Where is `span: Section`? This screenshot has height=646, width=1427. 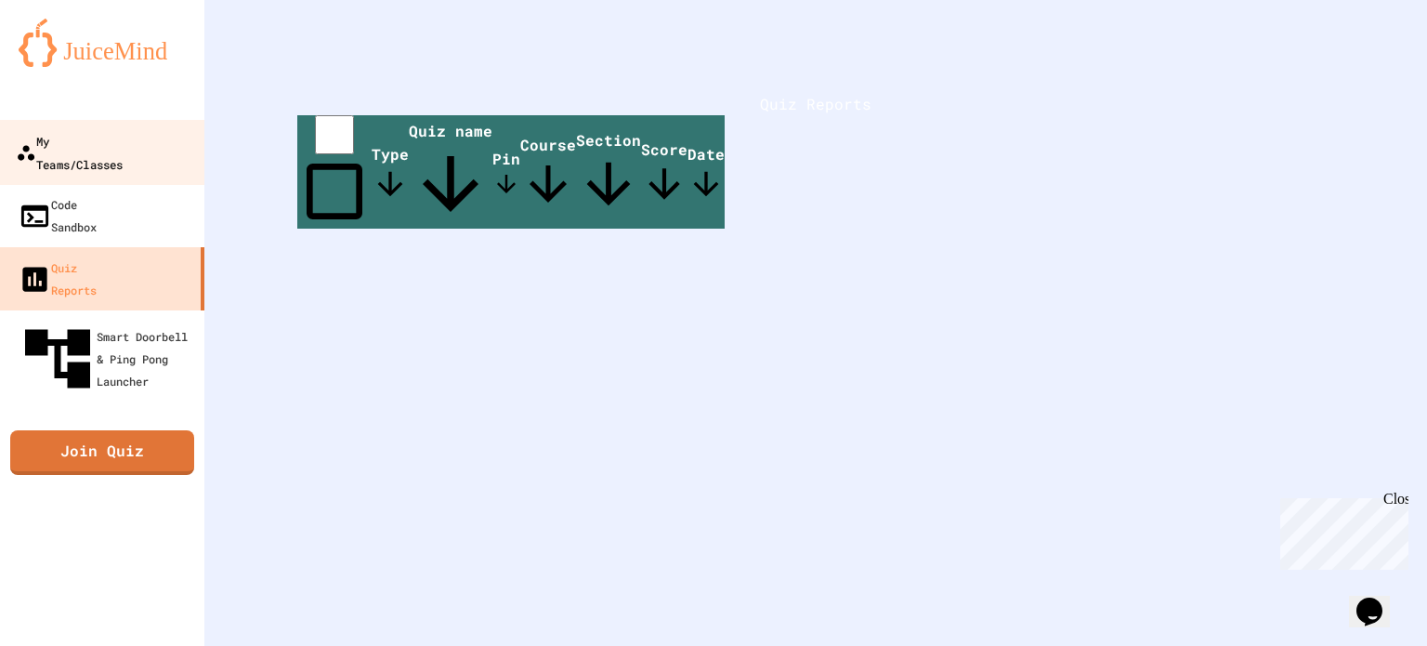
span: Section is located at coordinates (609, 173).